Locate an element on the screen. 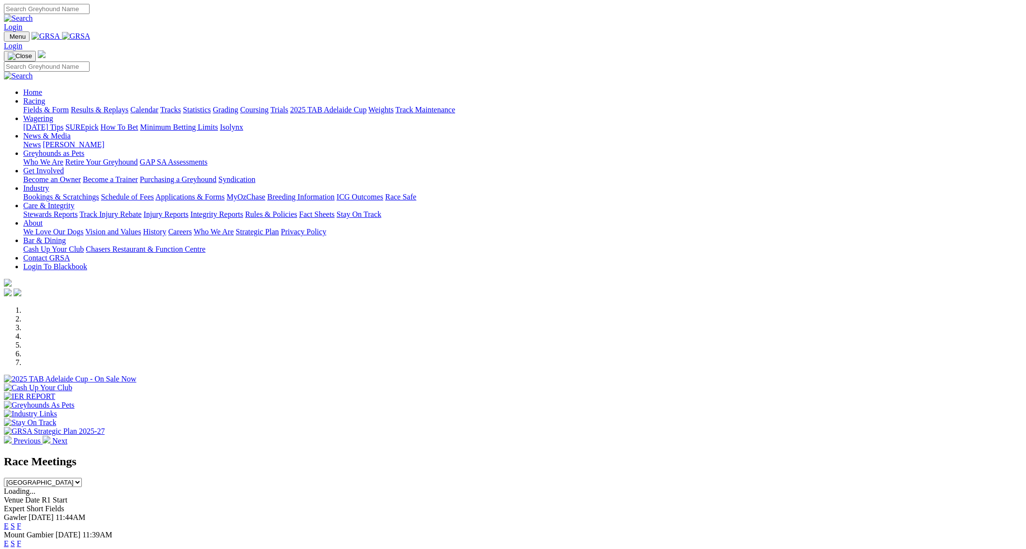 The image size is (1026, 549). a: Become a Trainer is located at coordinates (110, 179).